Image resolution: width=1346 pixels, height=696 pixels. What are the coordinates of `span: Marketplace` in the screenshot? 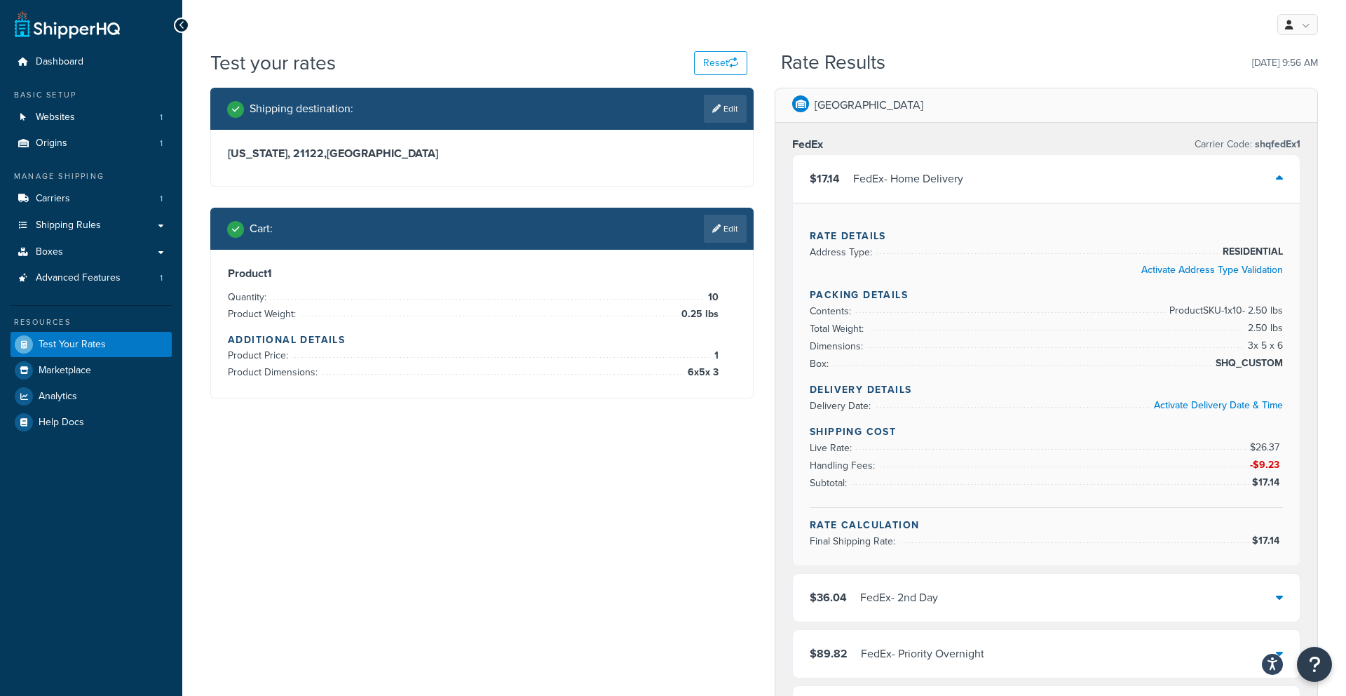 It's located at (65, 370).